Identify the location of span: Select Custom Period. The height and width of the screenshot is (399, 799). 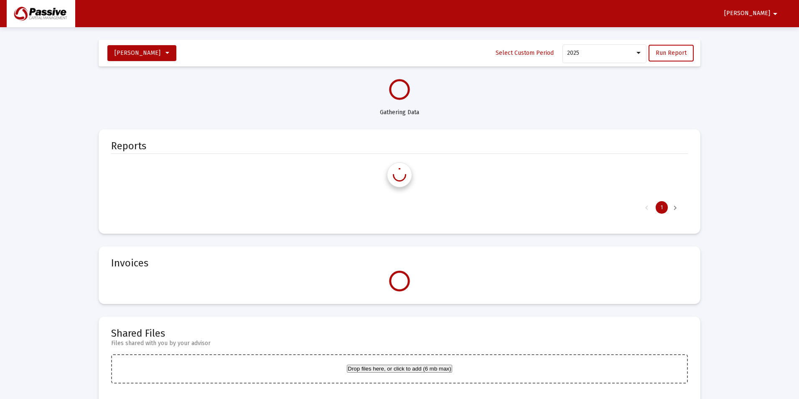
(524, 53).